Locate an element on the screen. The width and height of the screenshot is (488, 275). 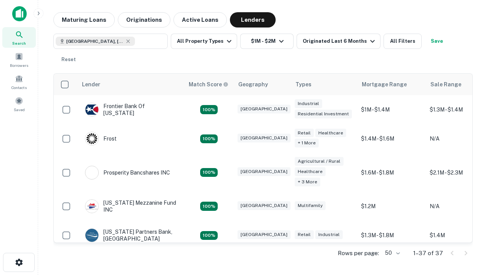
td: $1.6M - $1.8M is located at coordinates (392, 172).